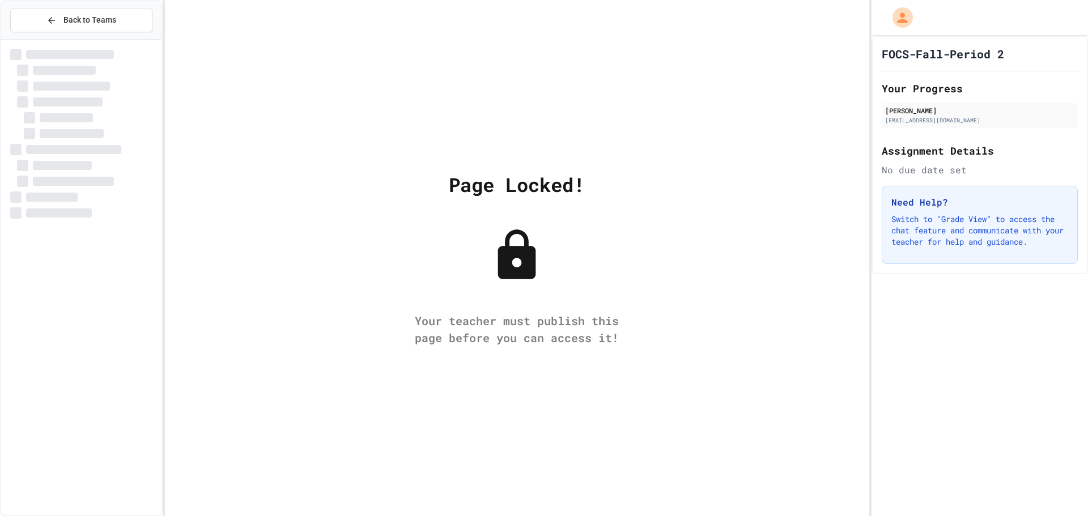  What do you see at coordinates (980, 151) in the screenshot?
I see `h2: Assignment Details` at bounding box center [980, 151].